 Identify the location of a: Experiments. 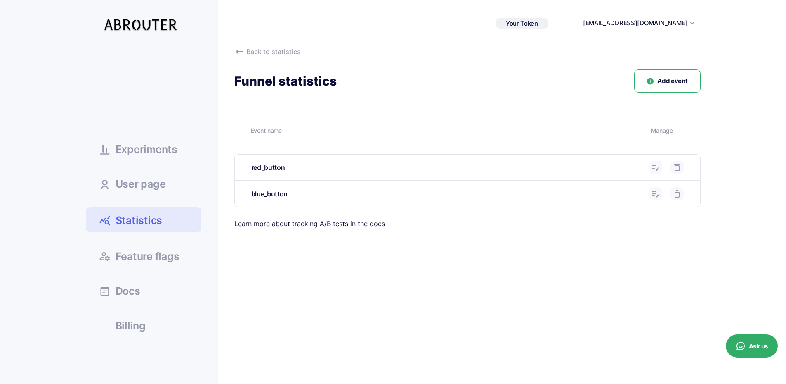
(144, 149).